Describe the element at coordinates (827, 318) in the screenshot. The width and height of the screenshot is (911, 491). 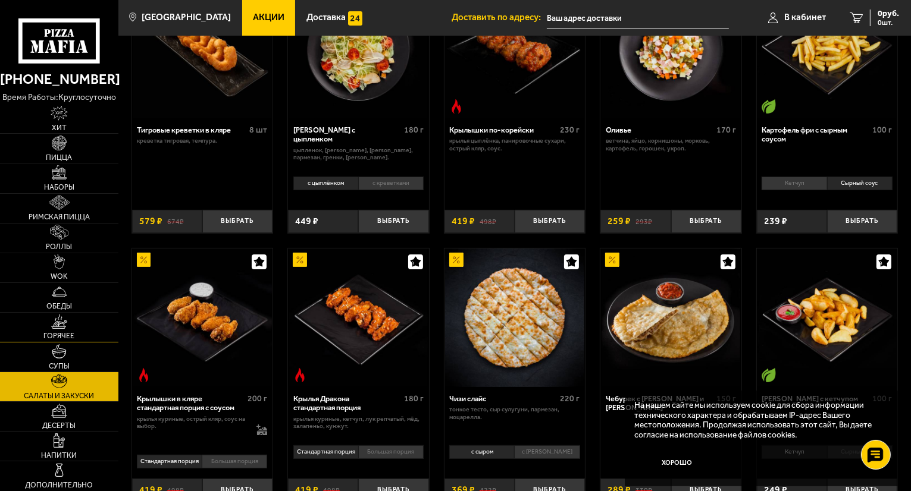
I see `img: Картофель айдахо с кетчупом` at that location.